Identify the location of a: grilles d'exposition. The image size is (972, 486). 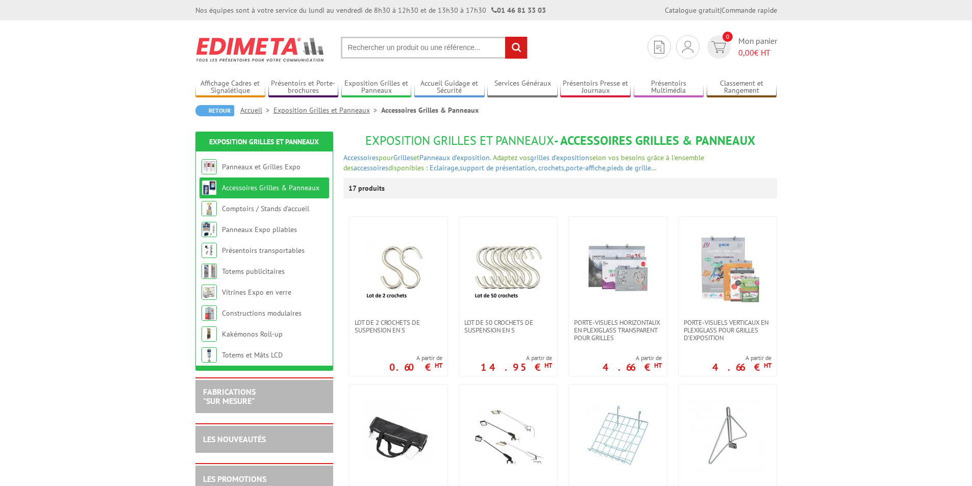
(560, 158).